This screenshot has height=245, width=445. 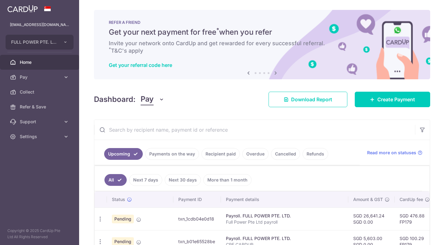 I want to click on a: Read more on statuses, so click(x=395, y=152).